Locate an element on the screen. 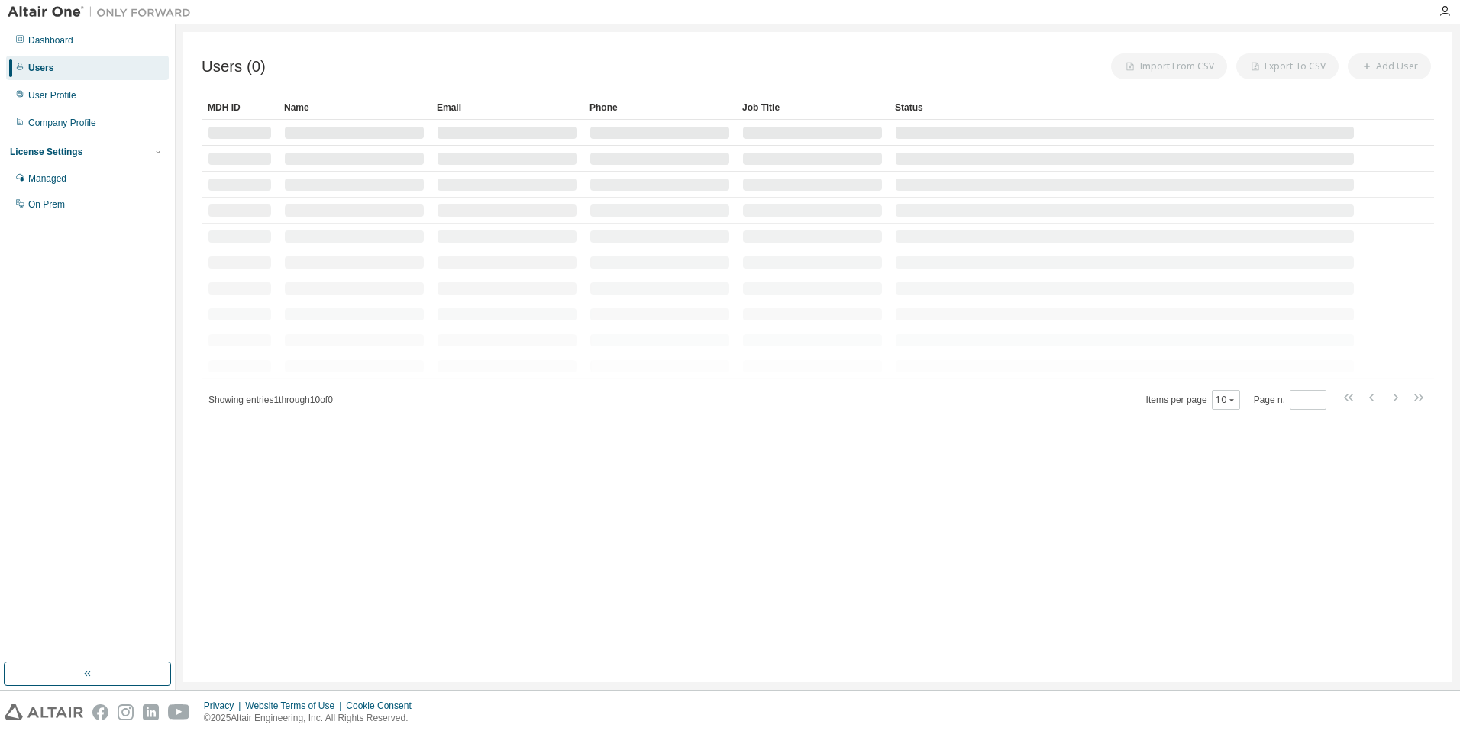  div: Users is located at coordinates (40, 68).